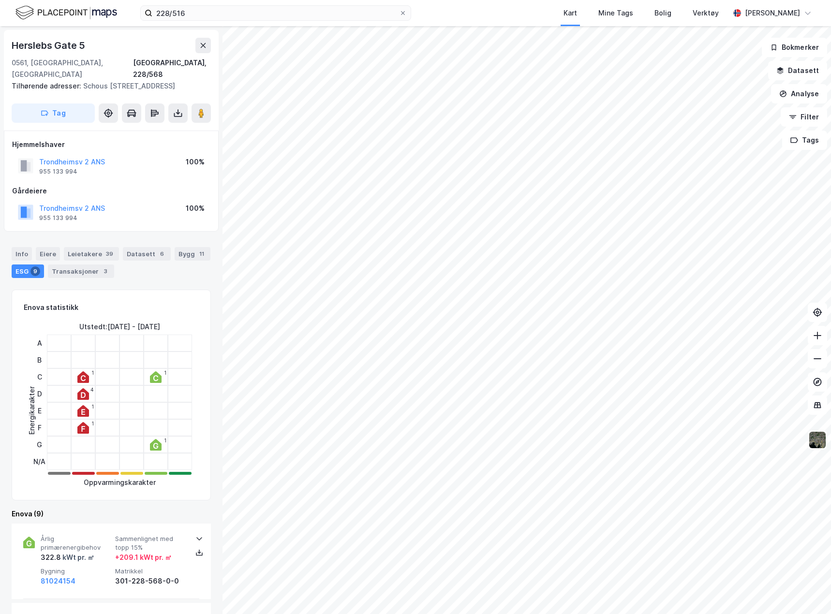 Image resolution: width=831 pixels, height=614 pixels. I want to click on div: A, so click(39, 343).